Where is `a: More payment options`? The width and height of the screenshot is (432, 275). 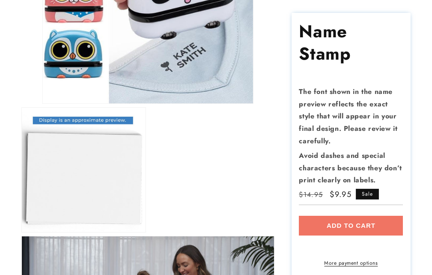 a: More payment options is located at coordinates (351, 263).